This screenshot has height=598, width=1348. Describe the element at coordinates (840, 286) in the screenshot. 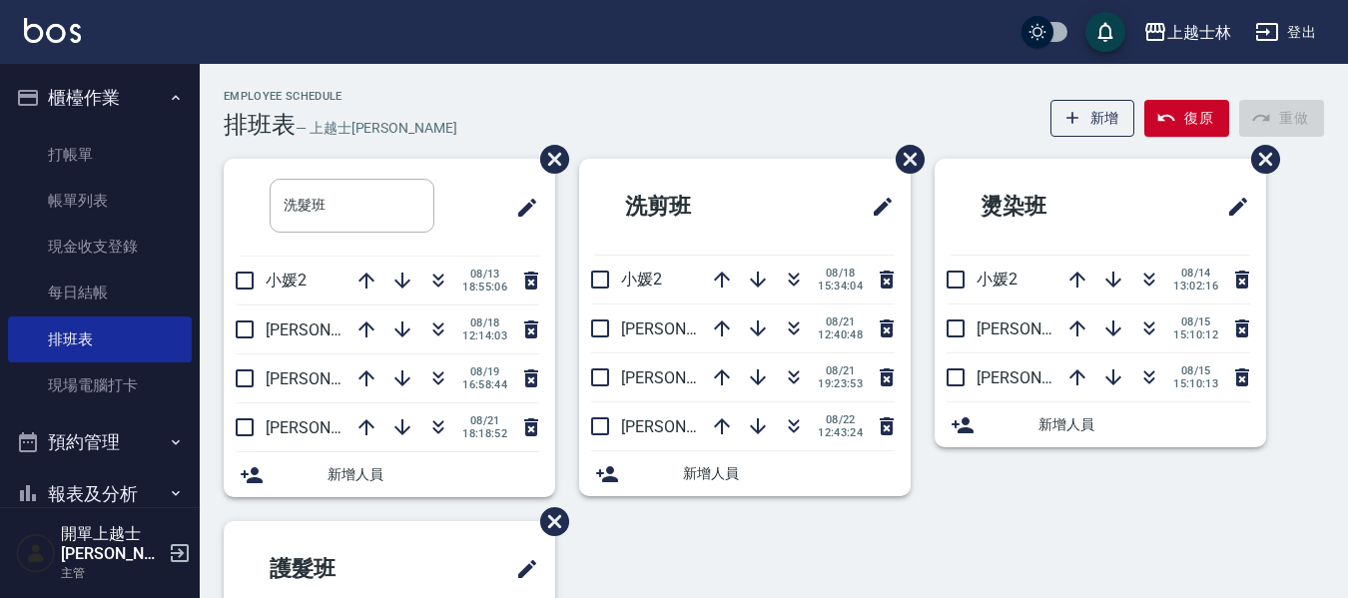

I see `span: 15:34:04` at that location.